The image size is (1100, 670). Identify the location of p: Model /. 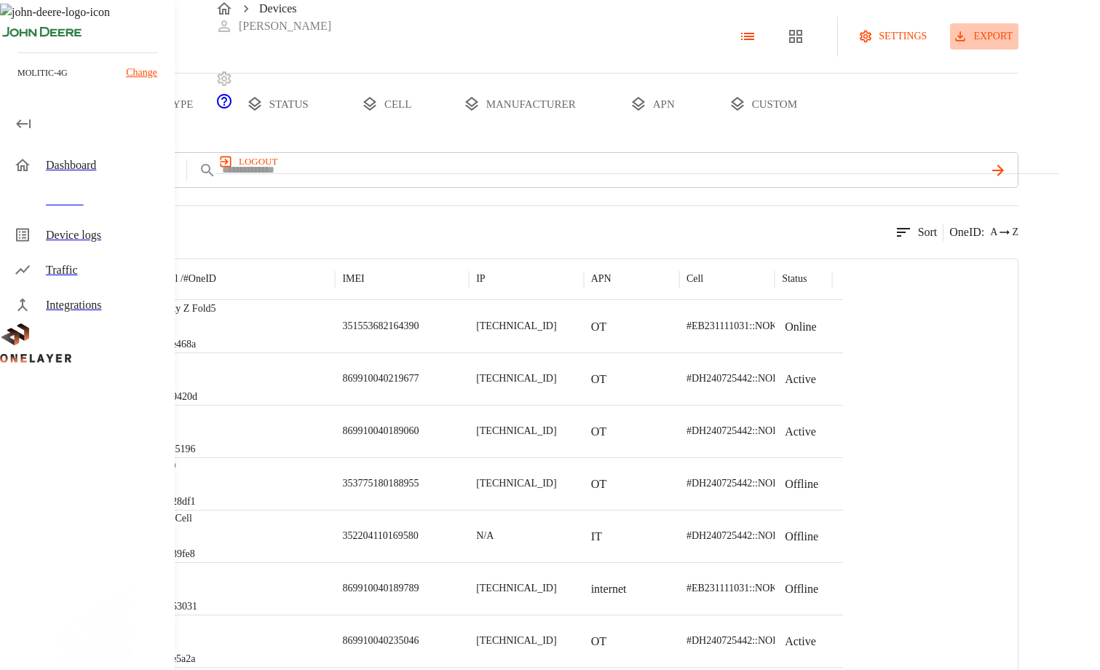
(183, 279).